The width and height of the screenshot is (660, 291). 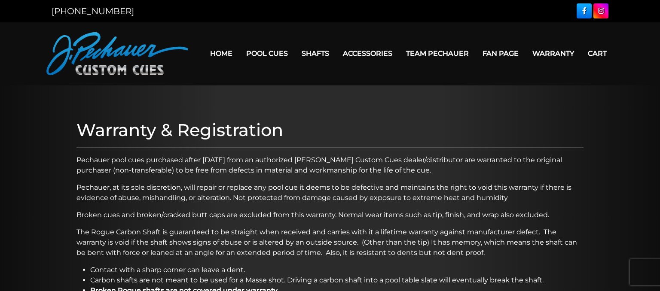 What do you see at coordinates (330, 215) in the screenshot?
I see `p: Broken cues and broken/cracked butt caps are excluded from this warranty. Normal wear items such ...` at bounding box center [330, 215].